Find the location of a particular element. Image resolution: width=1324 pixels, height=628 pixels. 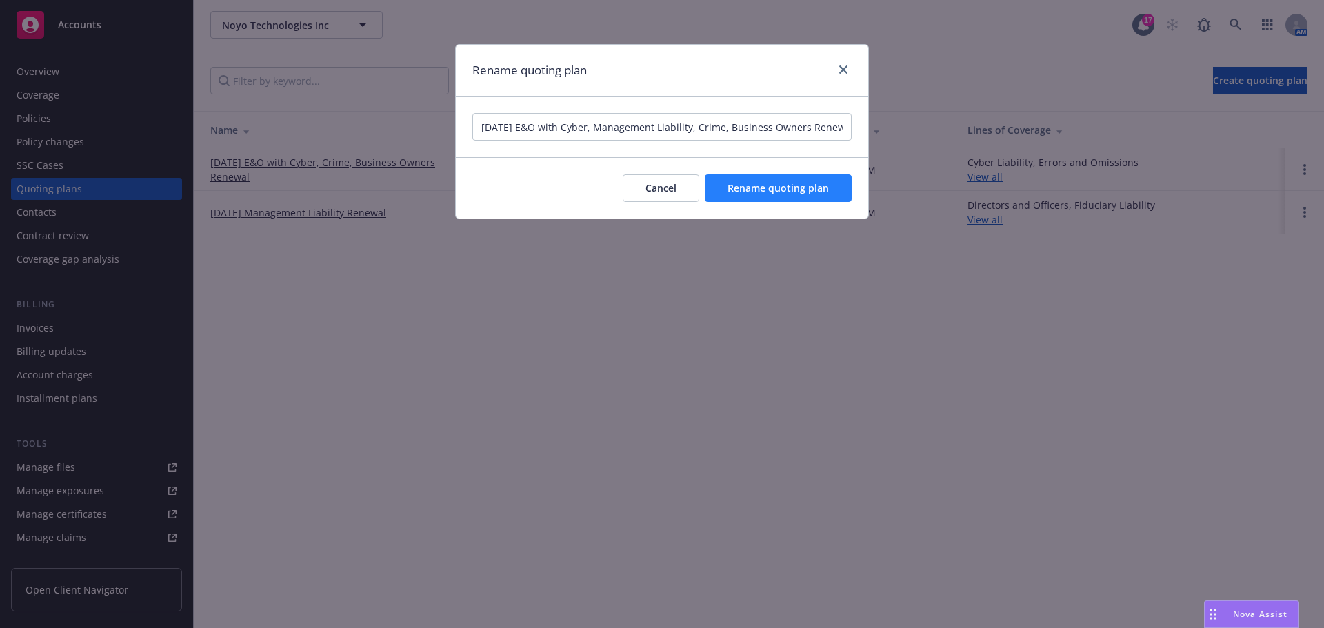

h1: Rename quoting plan is located at coordinates (530, 70).